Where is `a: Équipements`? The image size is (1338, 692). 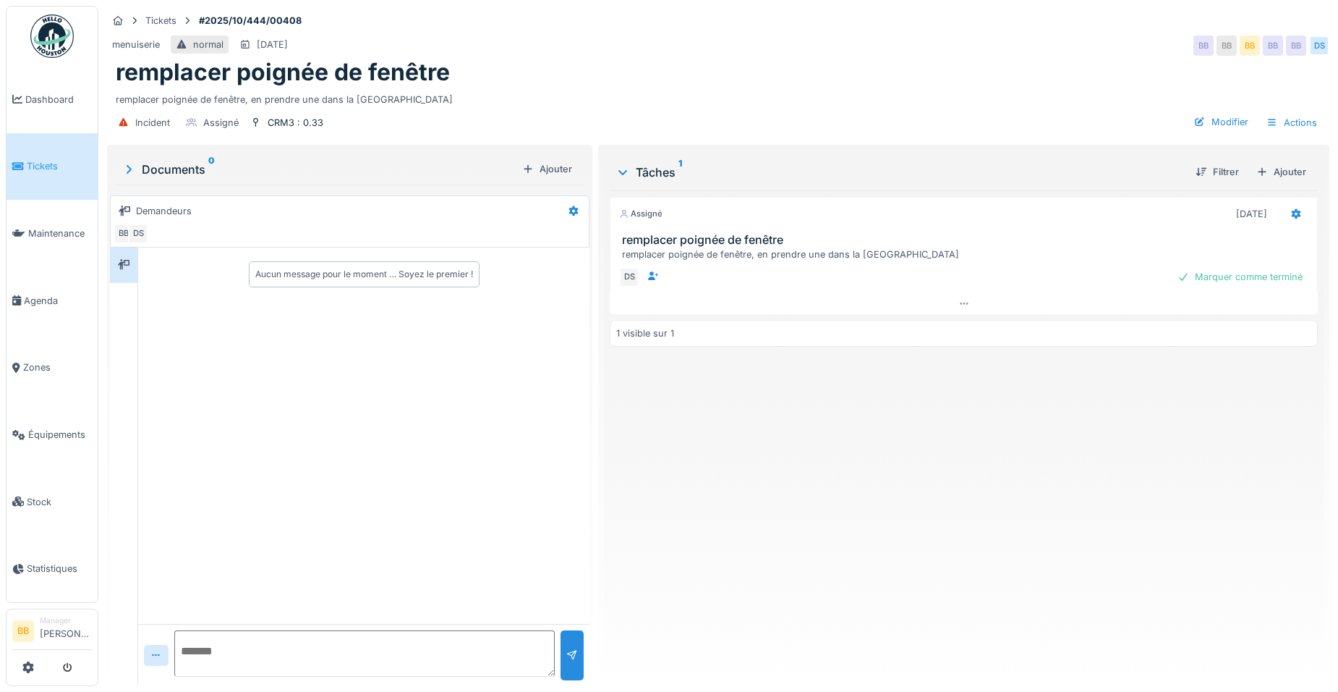 a: Équipements is located at coordinates (52, 434).